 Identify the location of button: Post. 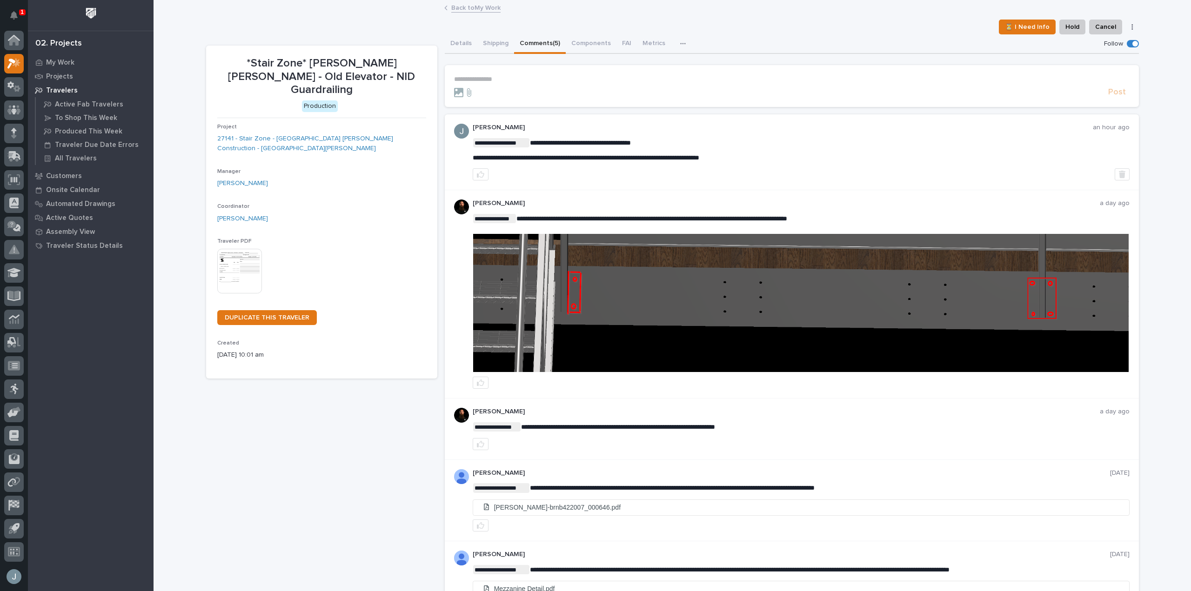
(1117, 92).